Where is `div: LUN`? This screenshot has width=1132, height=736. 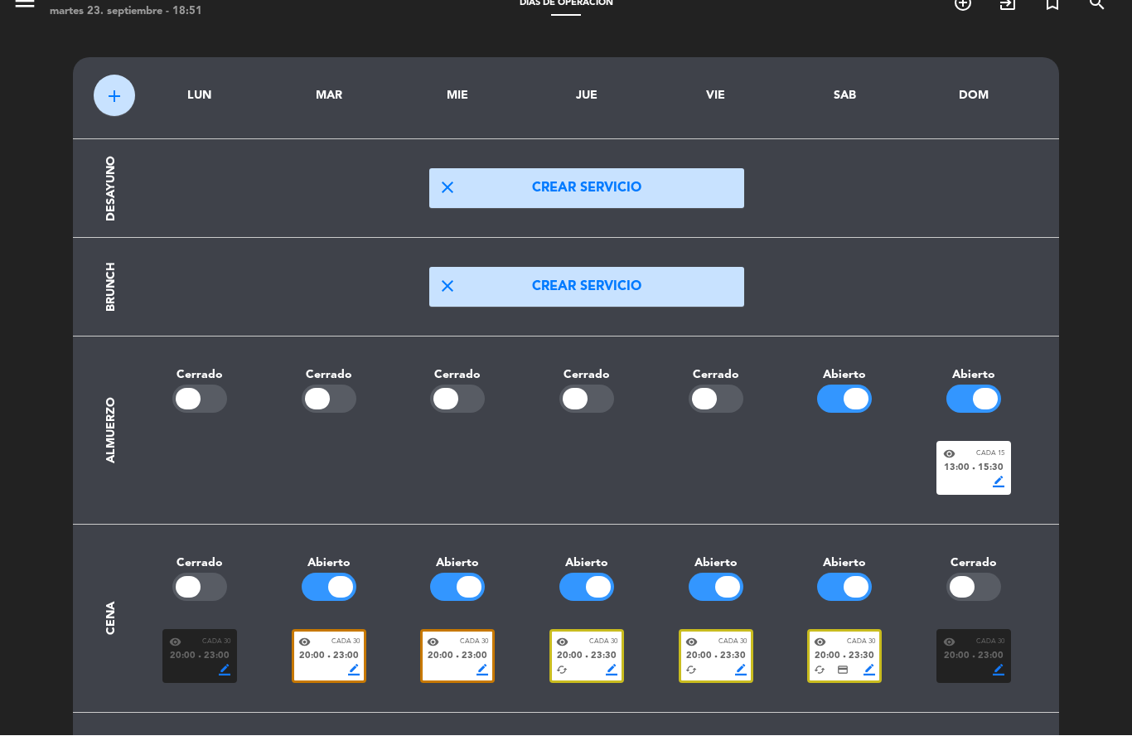 div: LUN is located at coordinates (200, 96).